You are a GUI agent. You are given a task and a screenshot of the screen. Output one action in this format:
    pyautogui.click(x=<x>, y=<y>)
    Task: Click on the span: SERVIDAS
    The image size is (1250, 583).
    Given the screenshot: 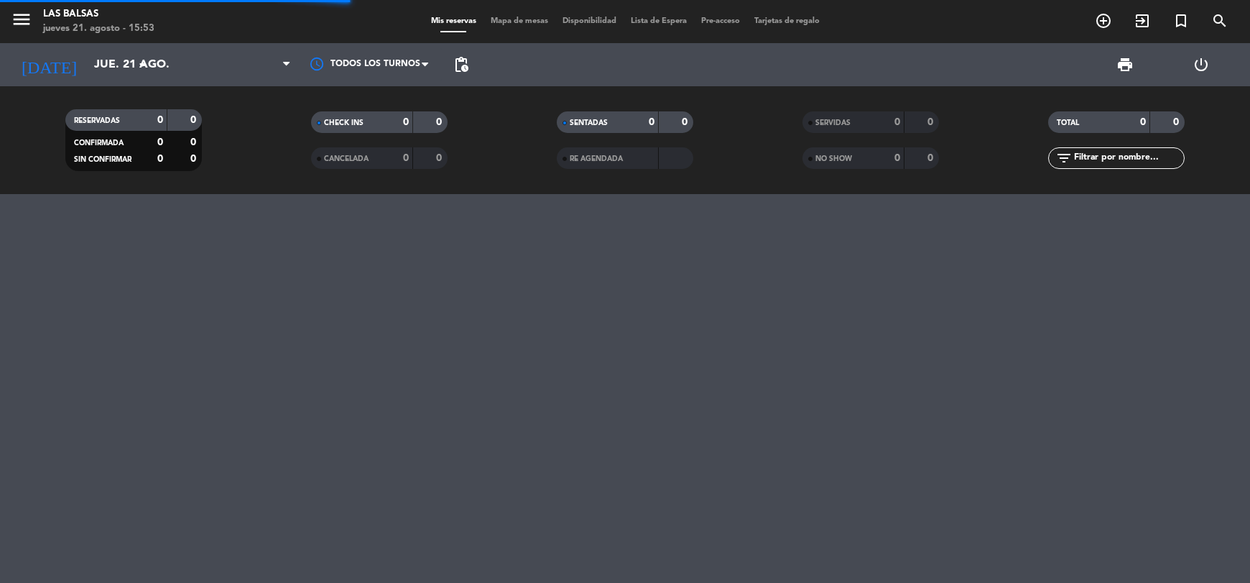 What is the action you would take?
    pyautogui.click(x=833, y=123)
    